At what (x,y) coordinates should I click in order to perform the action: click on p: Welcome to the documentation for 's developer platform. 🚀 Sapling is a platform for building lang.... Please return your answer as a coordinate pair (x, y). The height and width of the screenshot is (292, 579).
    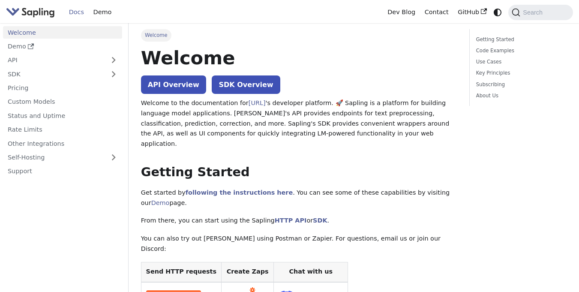
    Looking at the image, I should click on (299, 124).